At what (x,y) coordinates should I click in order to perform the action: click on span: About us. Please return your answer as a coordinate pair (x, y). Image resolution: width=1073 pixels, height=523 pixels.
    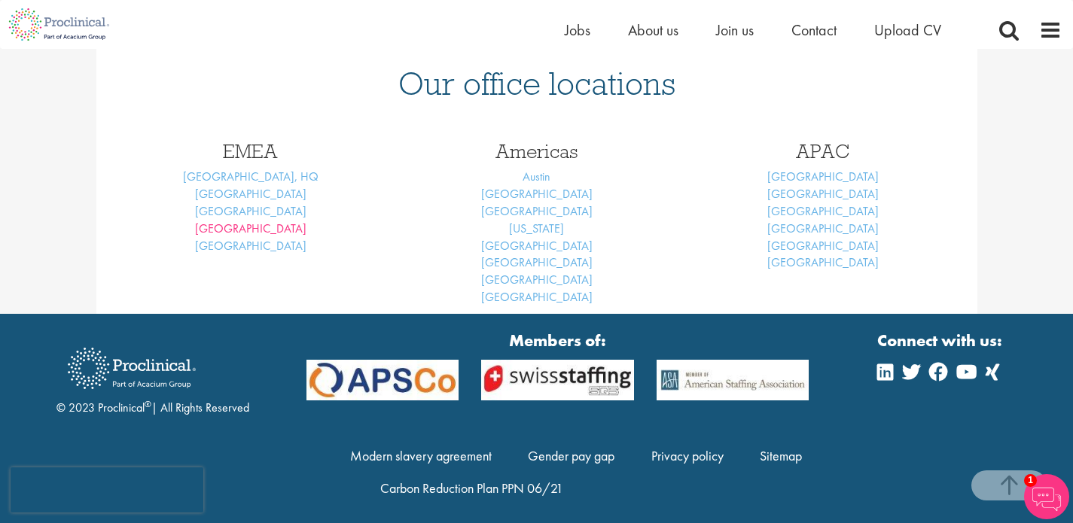
    Looking at the image, I should click on (653, 30).